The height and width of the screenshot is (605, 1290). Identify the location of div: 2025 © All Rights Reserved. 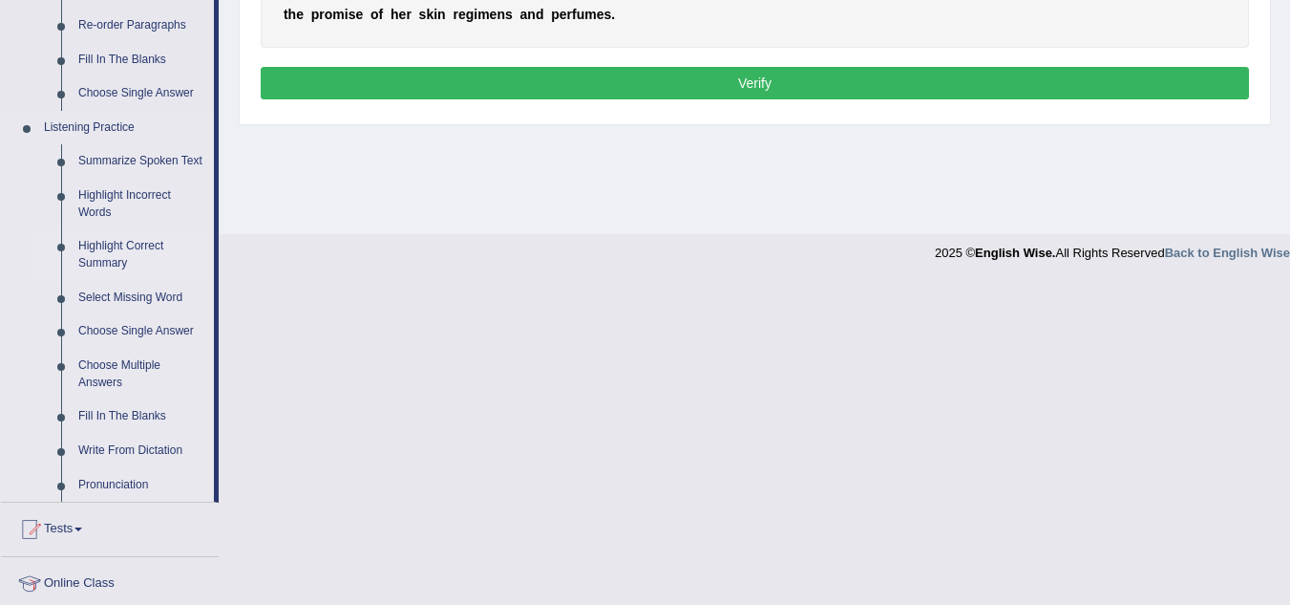
(1113, 247).